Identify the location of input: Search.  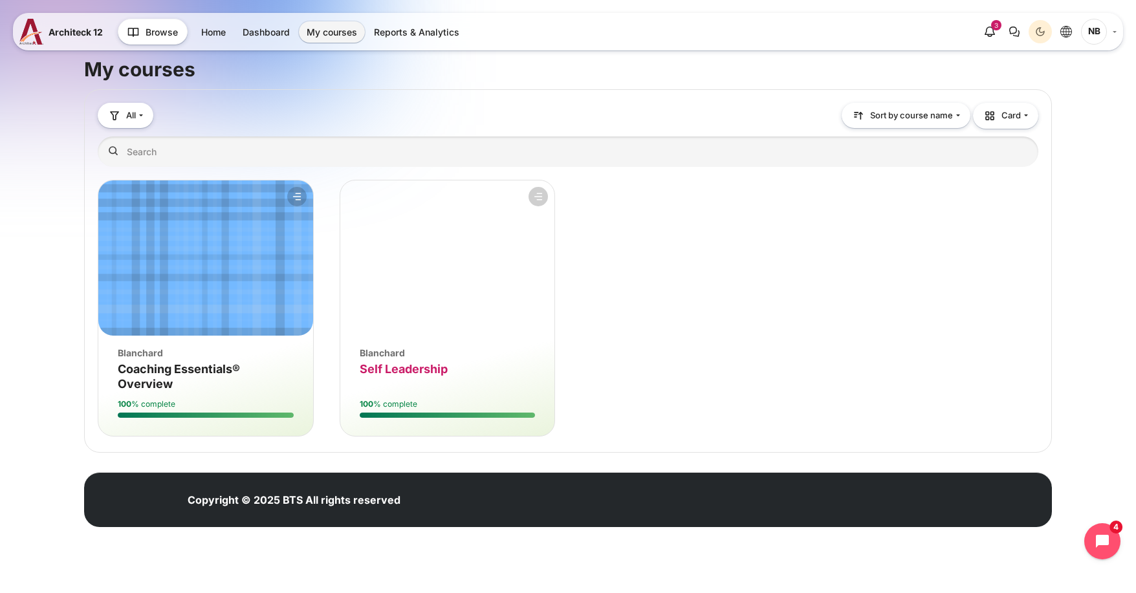
(568, 151).